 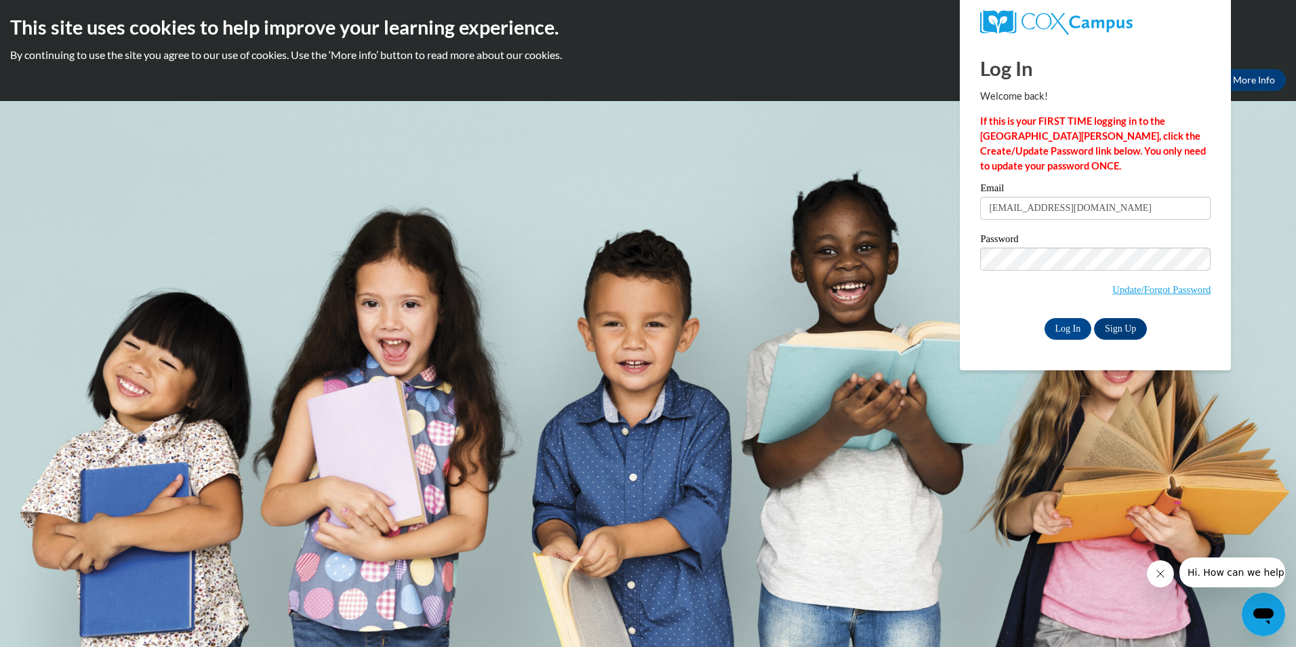 I want to click on p: By continuing to use the site you agree to our use of cookies. Use the ‘More info’ button to read..., so click(x=648, y=55).